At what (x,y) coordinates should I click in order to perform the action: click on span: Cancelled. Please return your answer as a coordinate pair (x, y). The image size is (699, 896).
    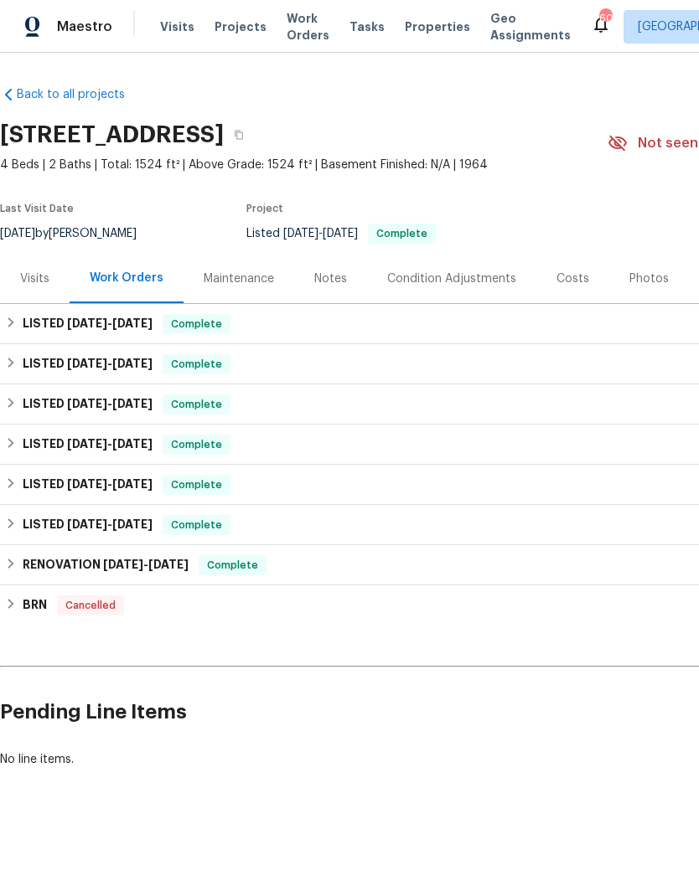
    Looking at the image, I should click on (90, 606).